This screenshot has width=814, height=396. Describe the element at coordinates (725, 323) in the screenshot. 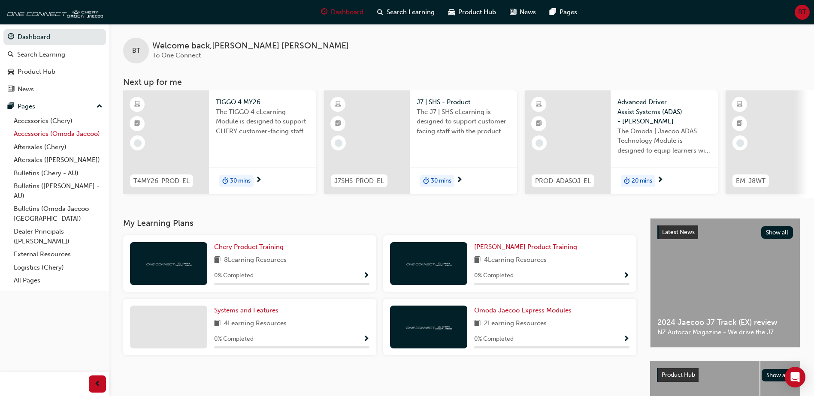

I see `span: 2024 Jaecoo J7 Track (EX) review` at that location.